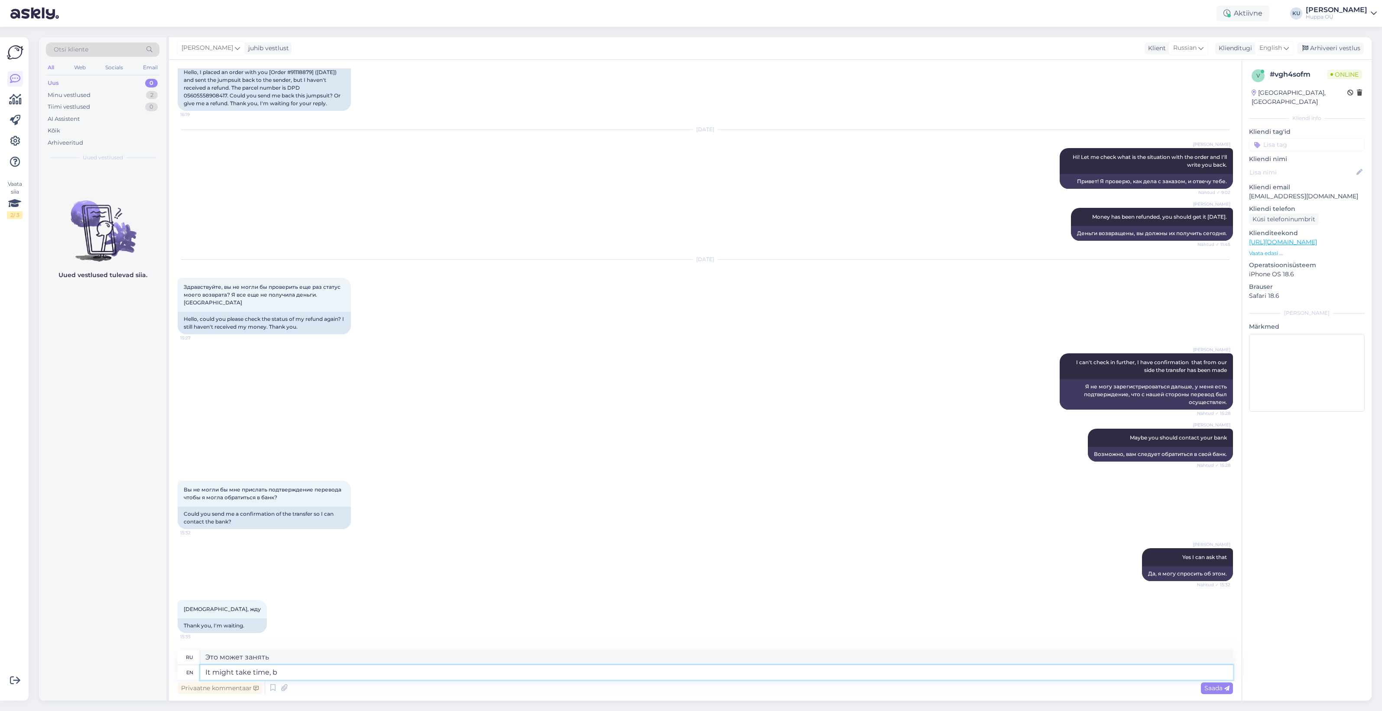  What do you see at coordinates (196, 637) in the screenshot?
I see `span: 15:35` at bounding box center [196, 637].